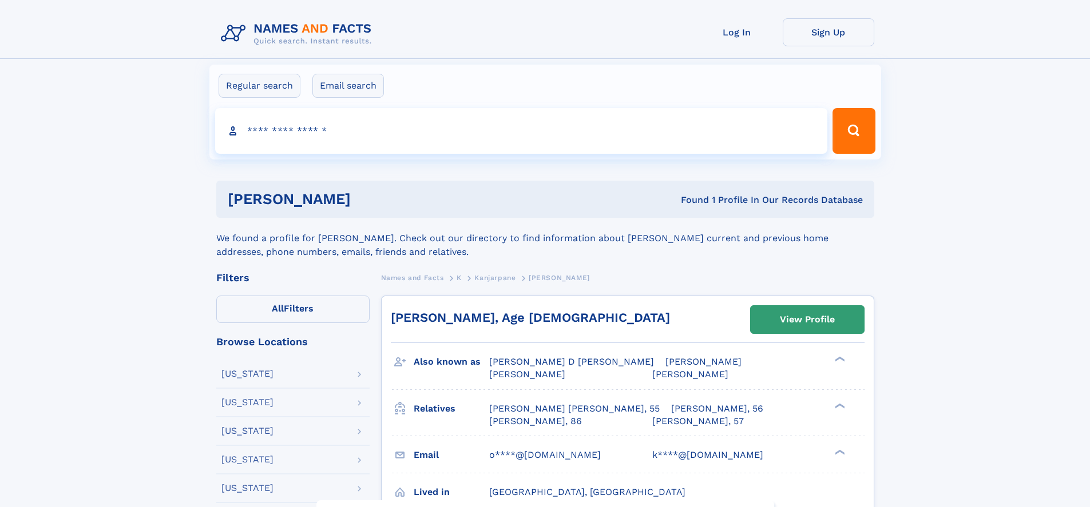 The image size is (1090, 507). I want to click on h3: Also known as, so click(451, 362).